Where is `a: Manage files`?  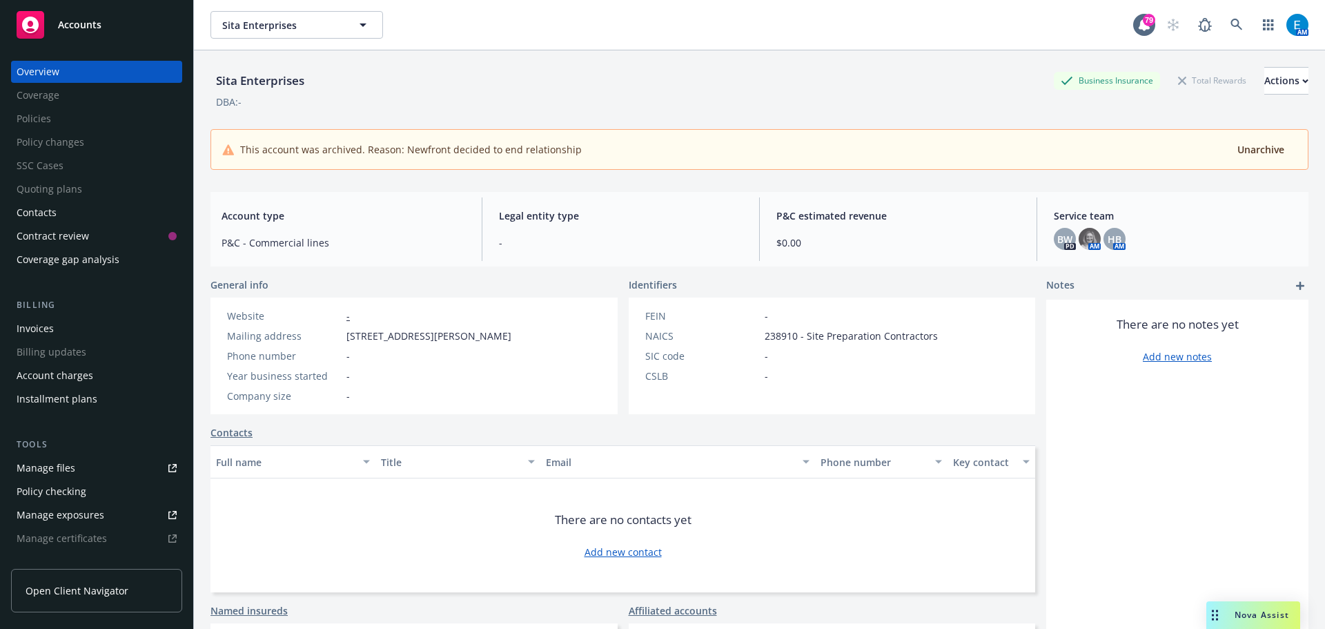 a: Manage files is located at coordinates (97, 468).